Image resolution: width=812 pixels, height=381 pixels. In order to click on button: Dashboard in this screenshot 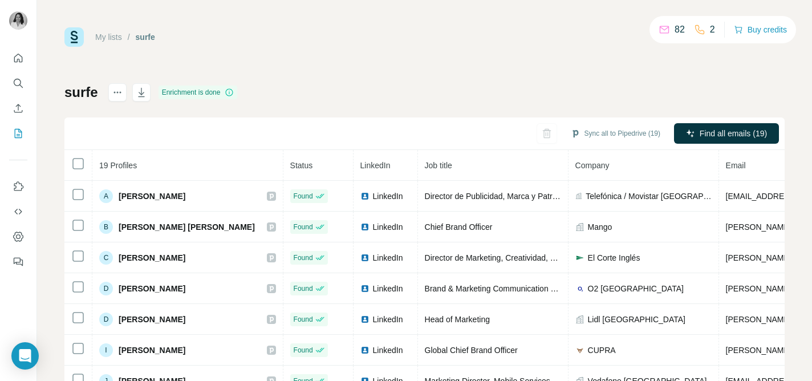, I will do `click(18, 237)`.